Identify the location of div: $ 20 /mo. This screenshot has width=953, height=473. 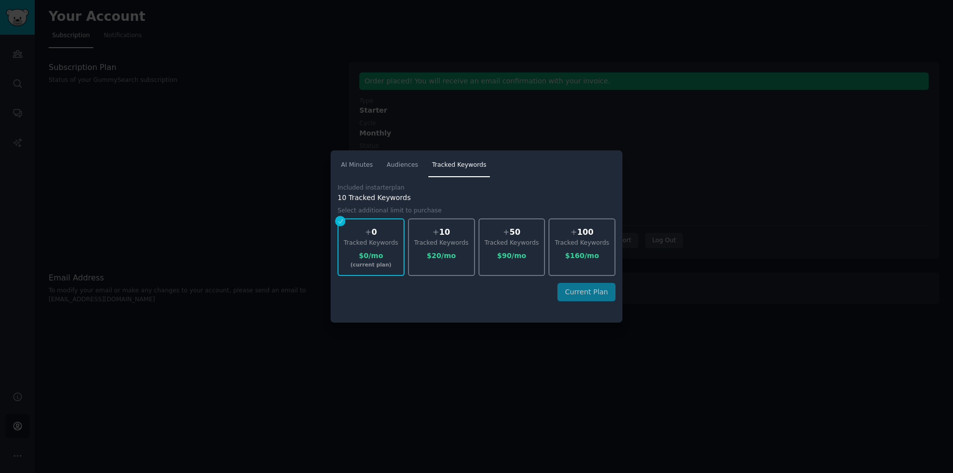
(441, 256).